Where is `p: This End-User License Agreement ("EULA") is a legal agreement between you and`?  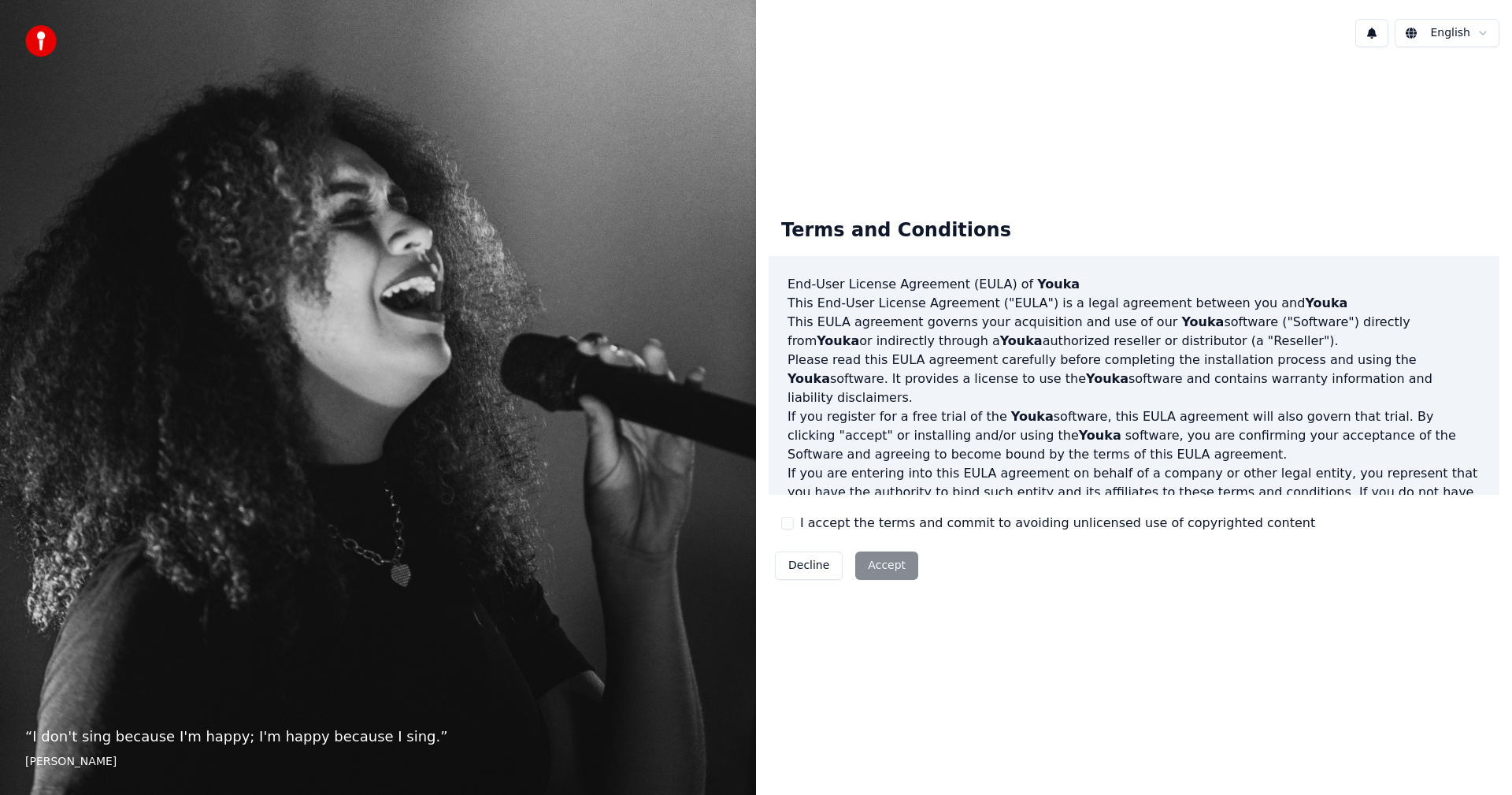 p: This End-User License Agreement ("EULA") is a legal agreement between you and is located at coordinates (1134, 303).